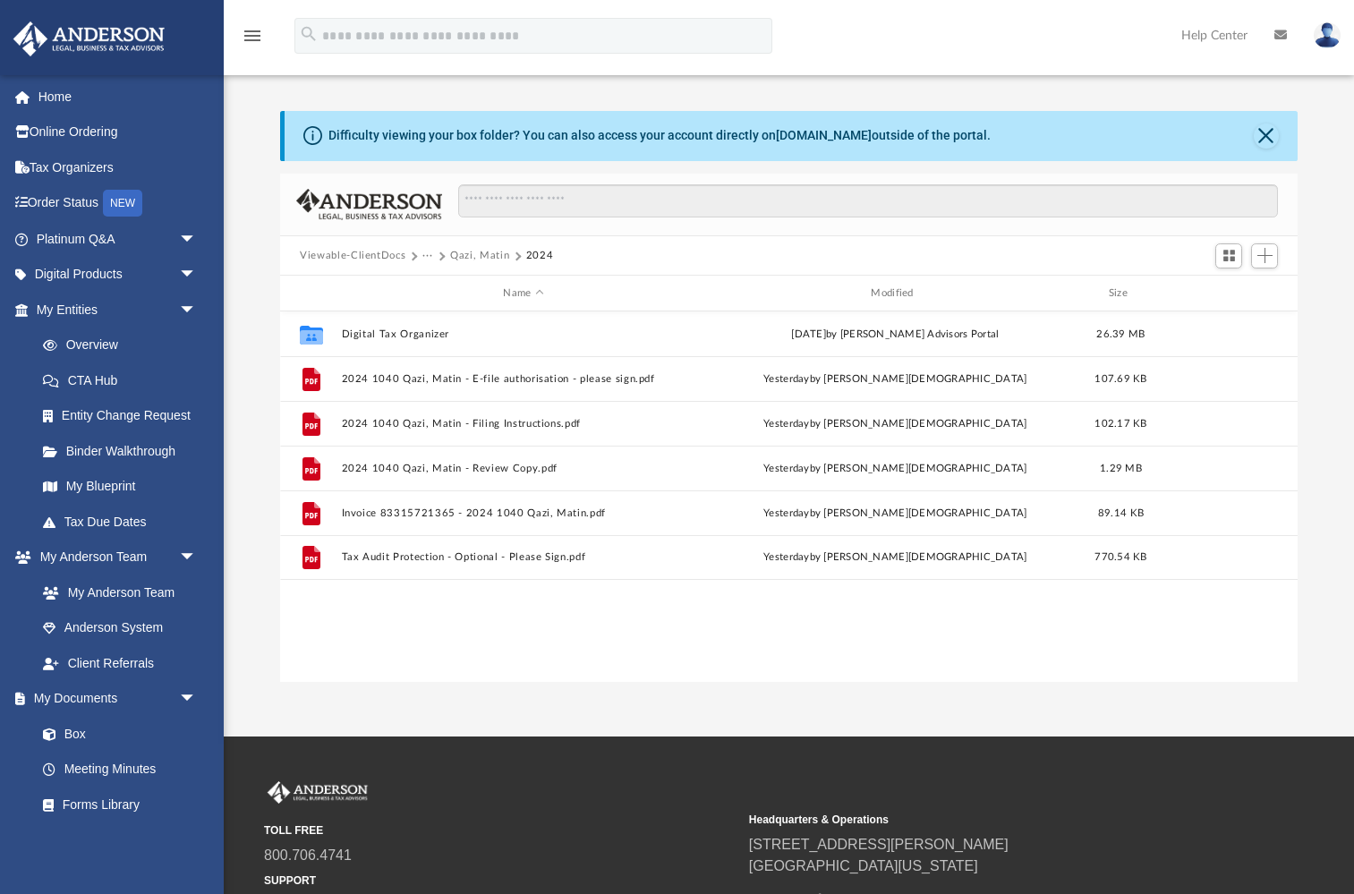 This screenshot has width=1354, height=894. Describe the element at coordinates (868, 201) in the screenshot. I see `input: Search files and folders` at that location.